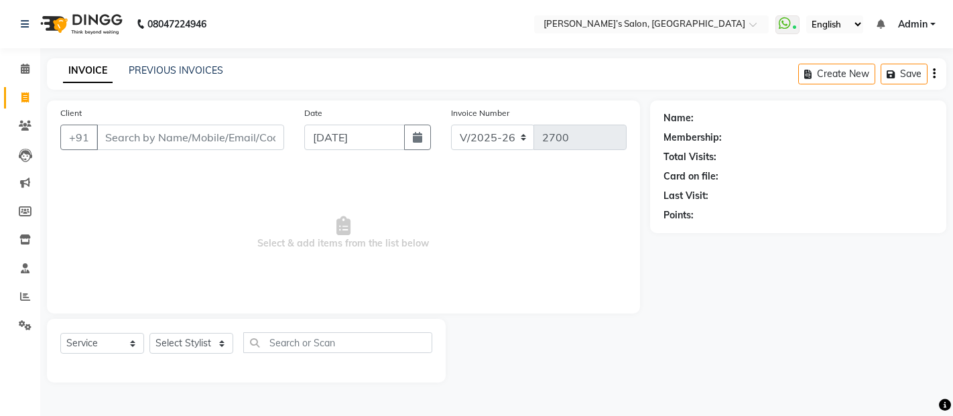  I want to click on span: Admin, so click(913, 24).